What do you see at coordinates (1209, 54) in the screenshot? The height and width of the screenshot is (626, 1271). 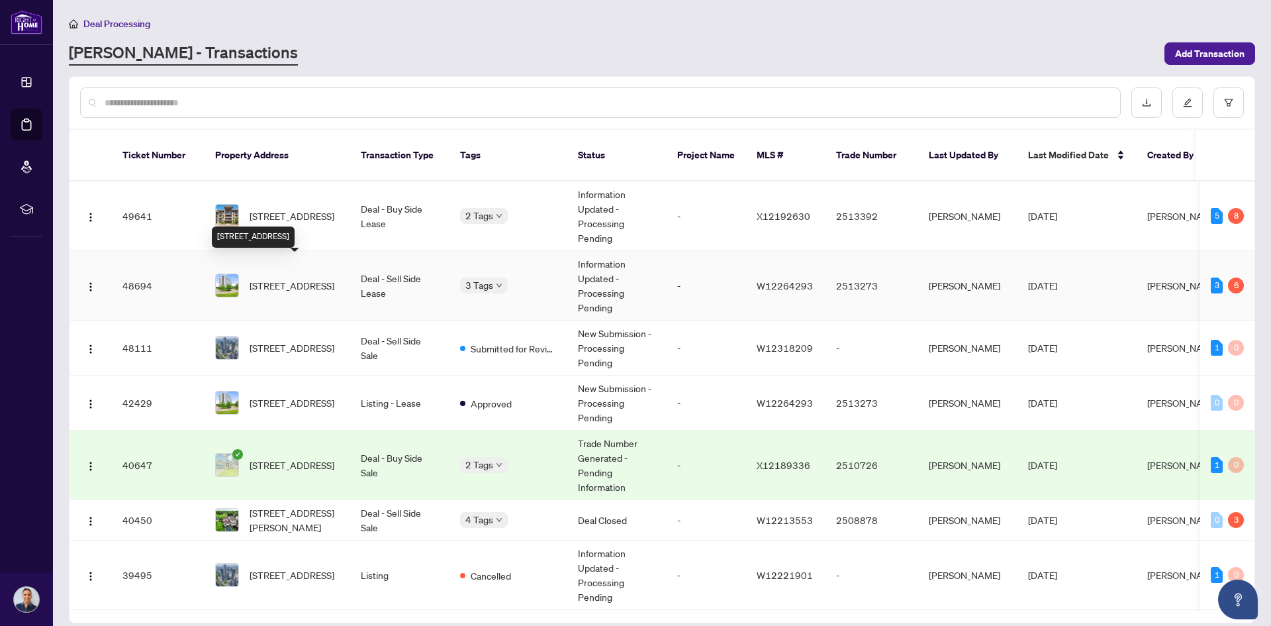 I see `span: Add Transaction` at bounding box center [1209, 54].